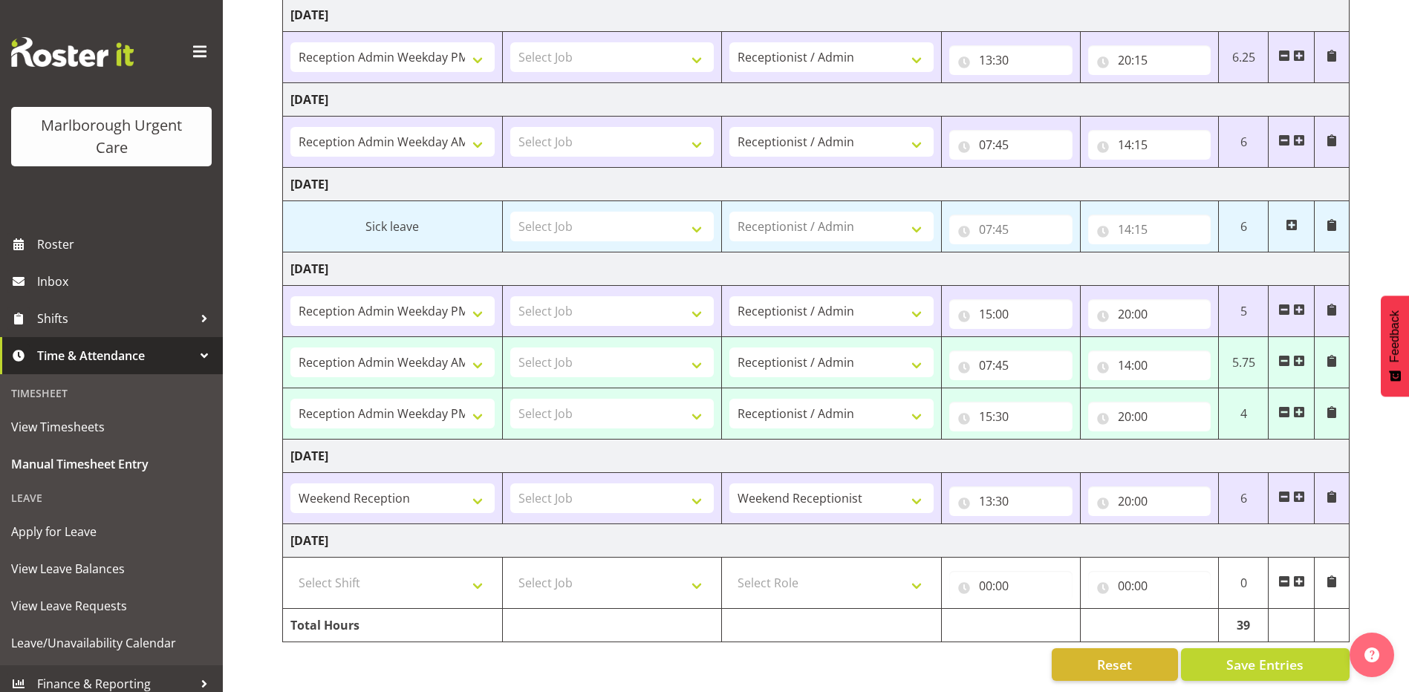 The image size is (1409, 692). Describe the element at coordinates (111, 643) in the screenshot. I see `span: Leave/Unavailability Calendar` at that location.